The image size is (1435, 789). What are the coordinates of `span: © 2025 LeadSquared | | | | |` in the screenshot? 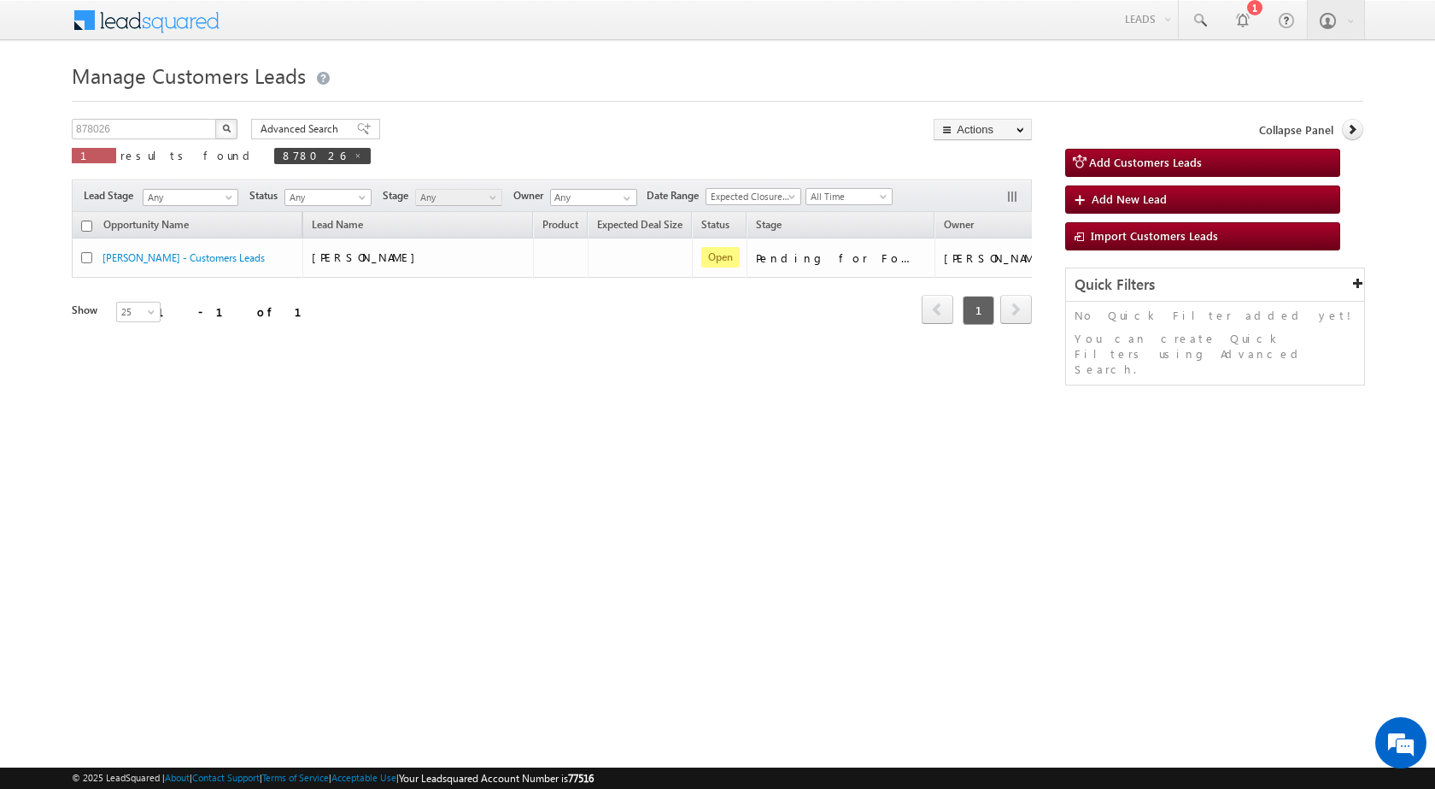 It's located at (332, 778).